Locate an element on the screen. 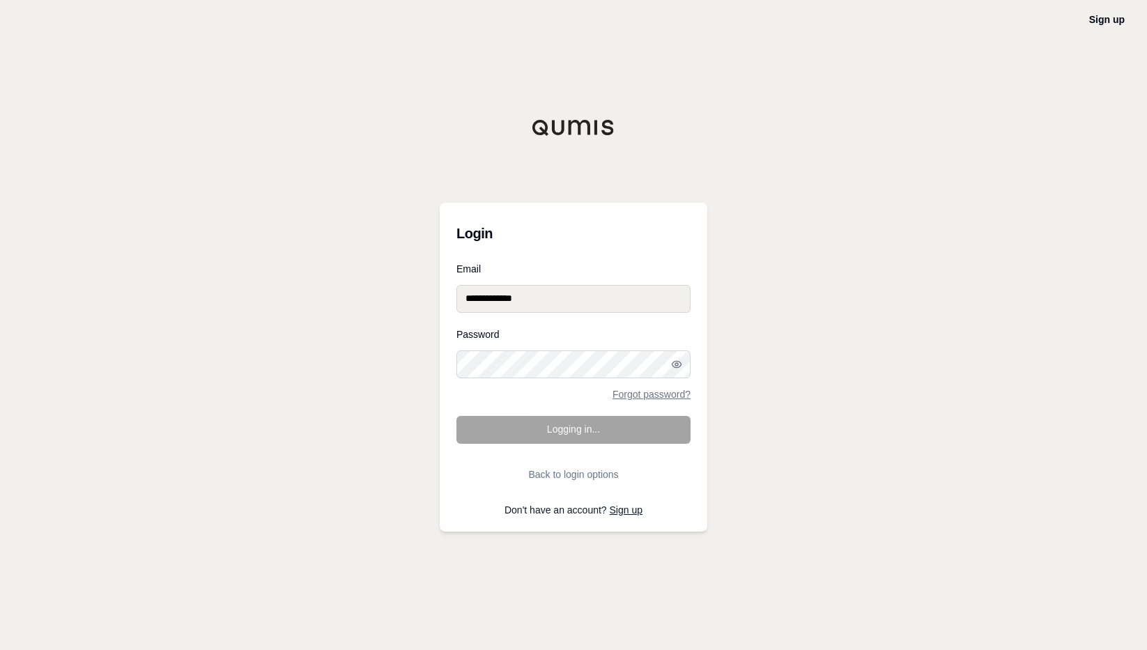 The width and height of the screenshot is (1147, 650). img: Qumis is located at coordinates (573, 127).